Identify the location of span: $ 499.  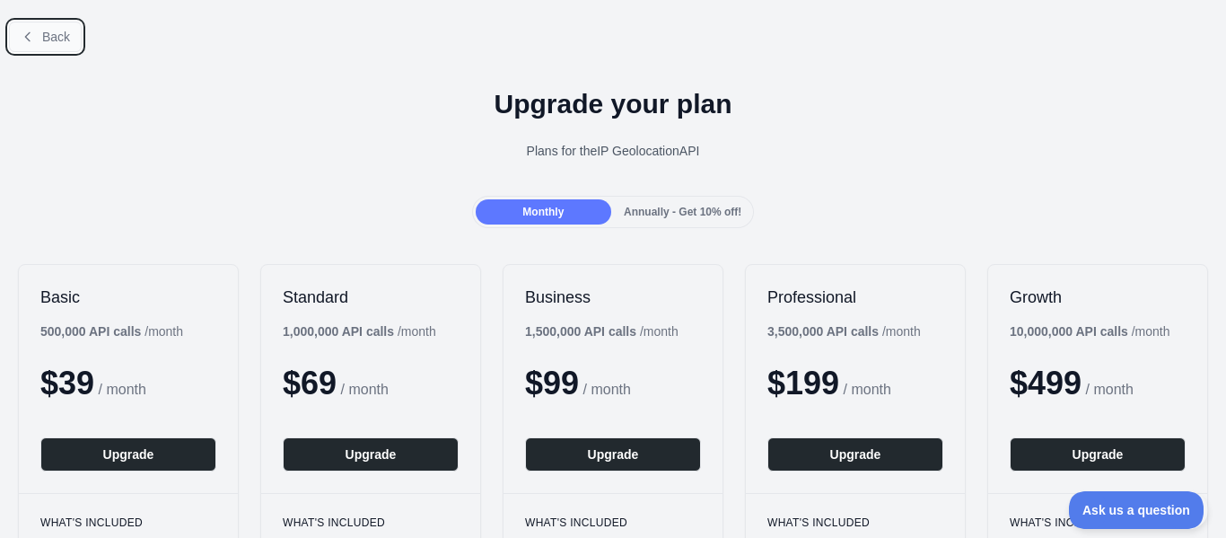
(1046, 382).